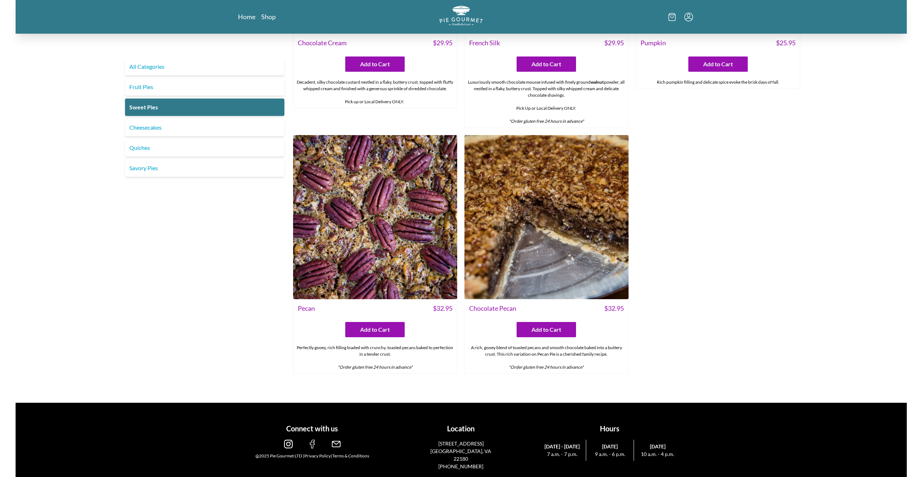  What do you see at coordinates (657, 454) in the screenshot?
I see `span: 10 a.m. - 4 p.m.` at bounding box center [657, 454].